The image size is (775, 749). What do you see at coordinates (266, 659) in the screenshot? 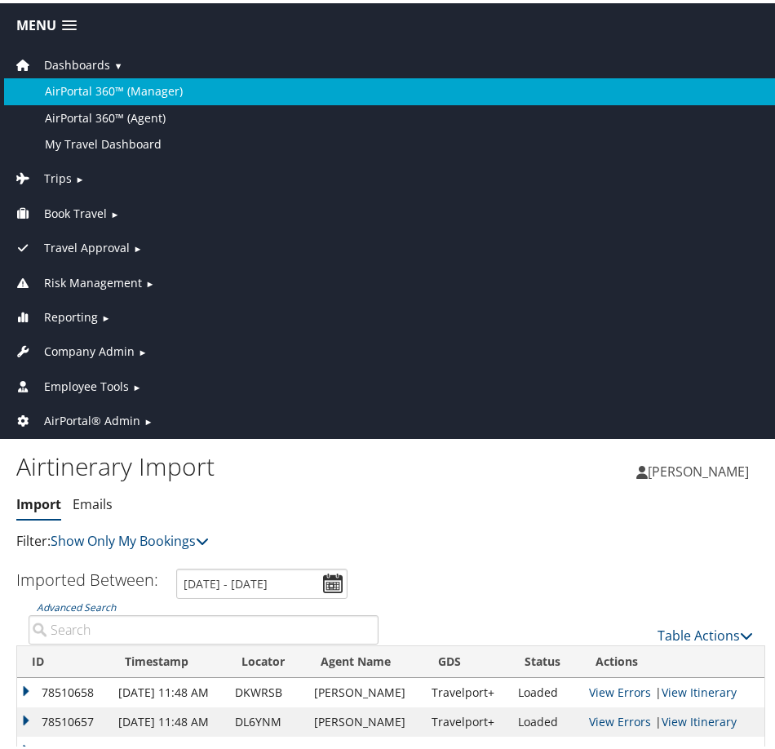
I see `th: Locator: activate to sort column ascending` at bounding box center [266, 659].